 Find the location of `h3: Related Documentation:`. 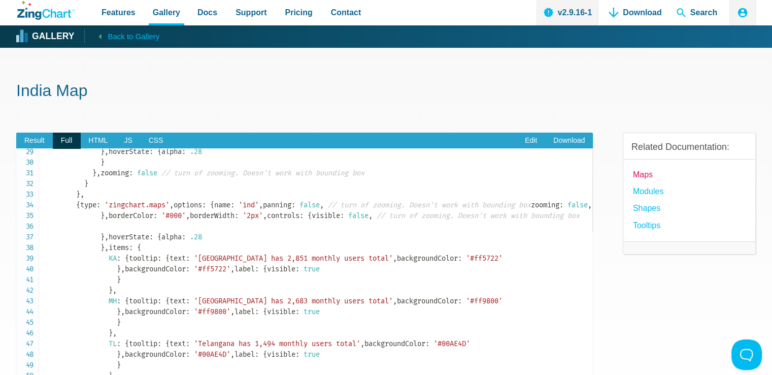

h3: Related Documentation: is located at coordinates (689, 147).